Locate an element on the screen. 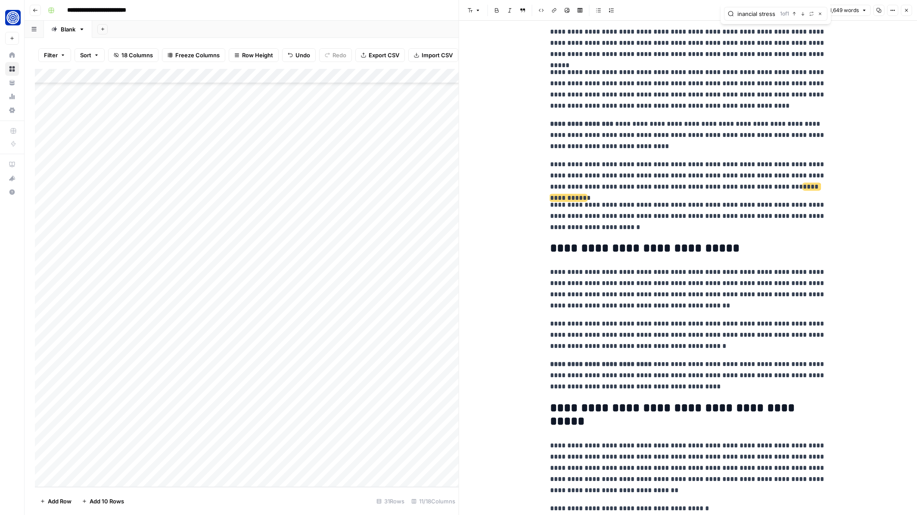 The width and height of the screenshot is (917, 515). div: 11/18 Columns is located at coordinates (433, 501).